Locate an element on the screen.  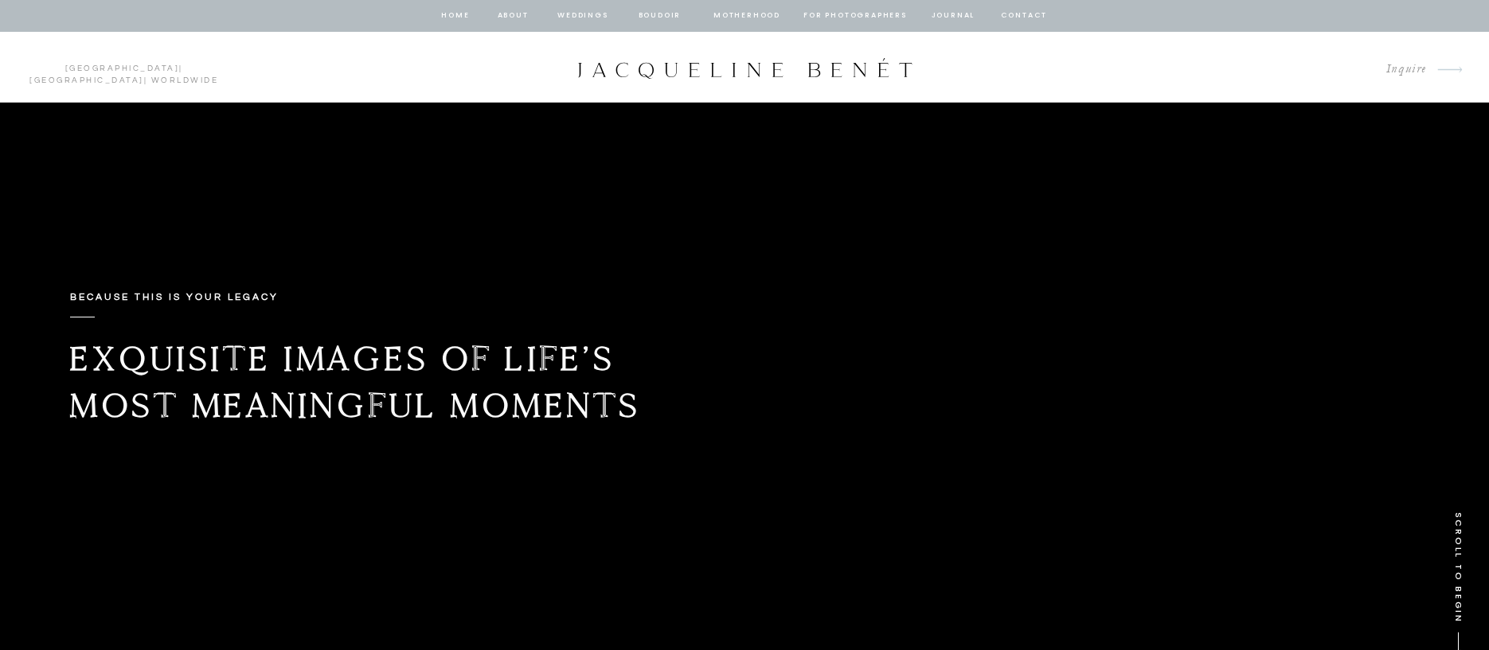
nav: for photographers is located at coordinates (855, 16).